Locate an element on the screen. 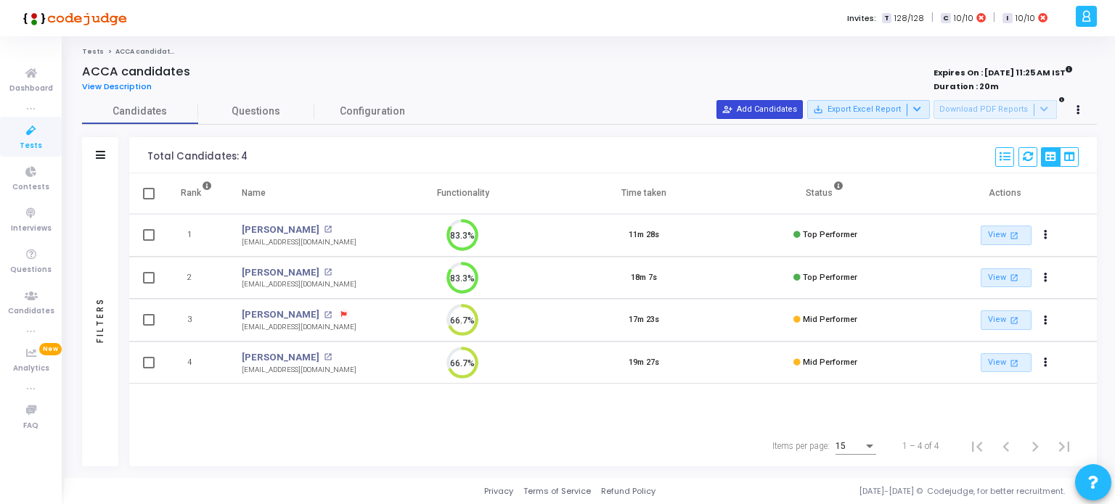 This screenshot has width=1115, height=504. th: Actions is located at coordinates (1006, 194).